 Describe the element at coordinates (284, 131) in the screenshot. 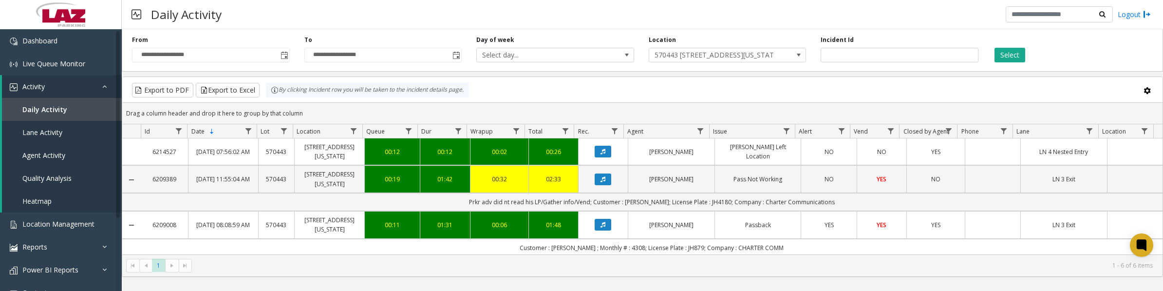

I see `a: Lot Filter Menu` at that location.